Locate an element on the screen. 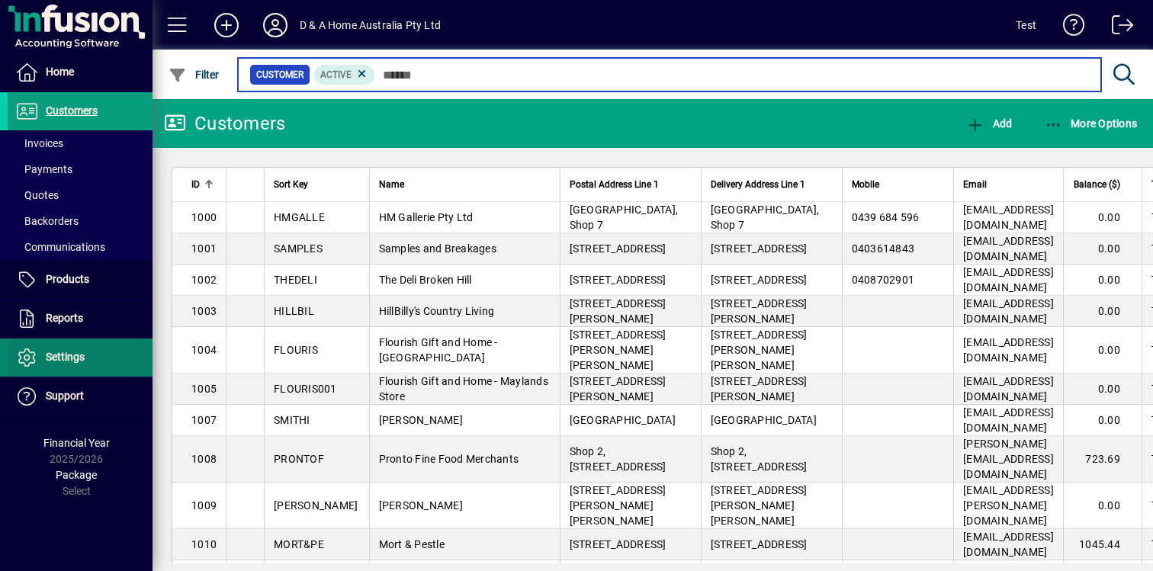 The width and height of the screenshot is (1153, 571). span: 1002 is located at coordinates (204, 280).